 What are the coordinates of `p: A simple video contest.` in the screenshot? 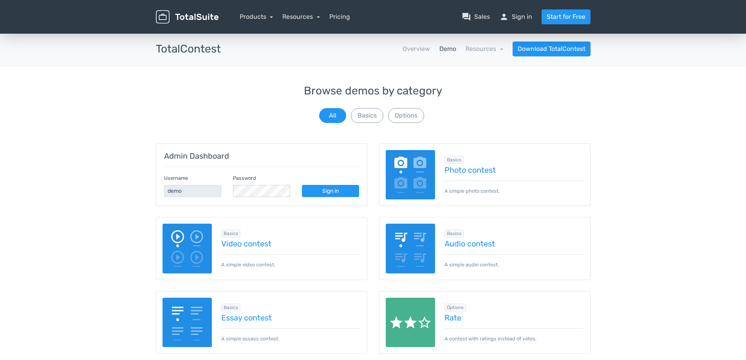 It's located at (291, 261).